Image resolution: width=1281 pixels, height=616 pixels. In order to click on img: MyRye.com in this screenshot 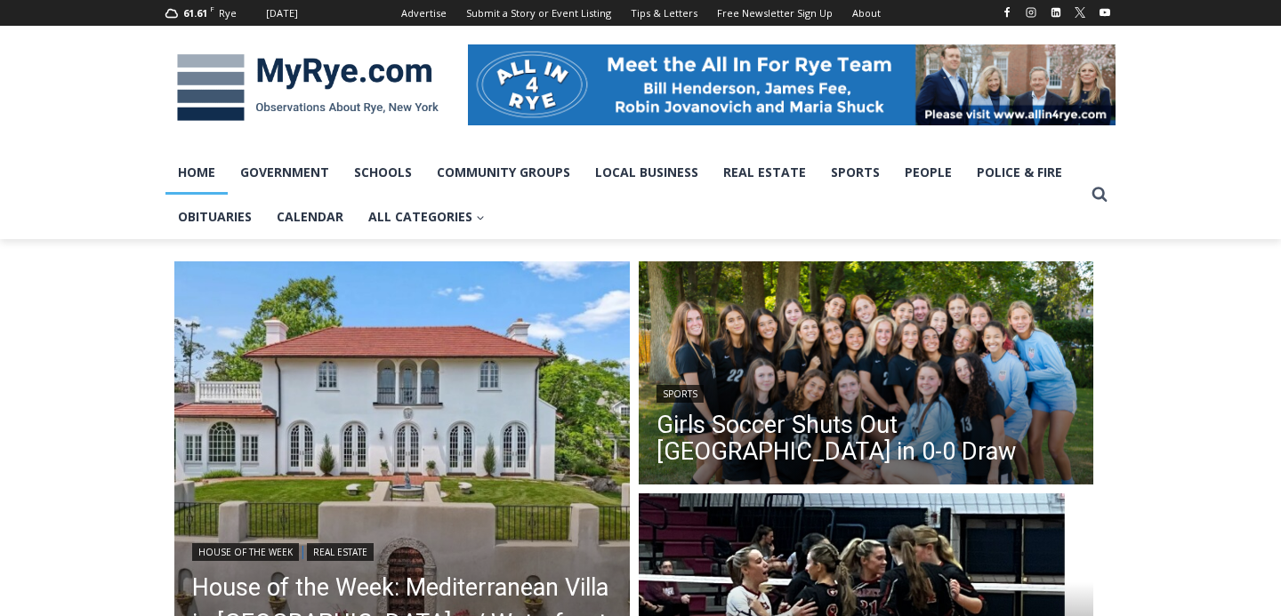, I will do `click(308, 88)`.